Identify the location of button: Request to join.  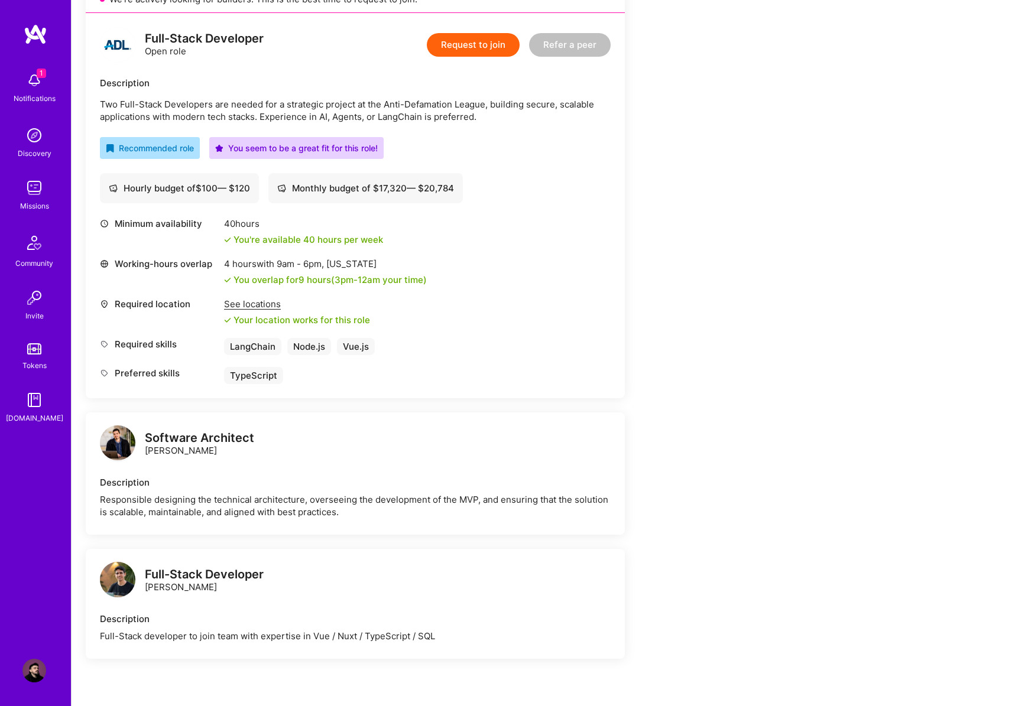
(473, 45).